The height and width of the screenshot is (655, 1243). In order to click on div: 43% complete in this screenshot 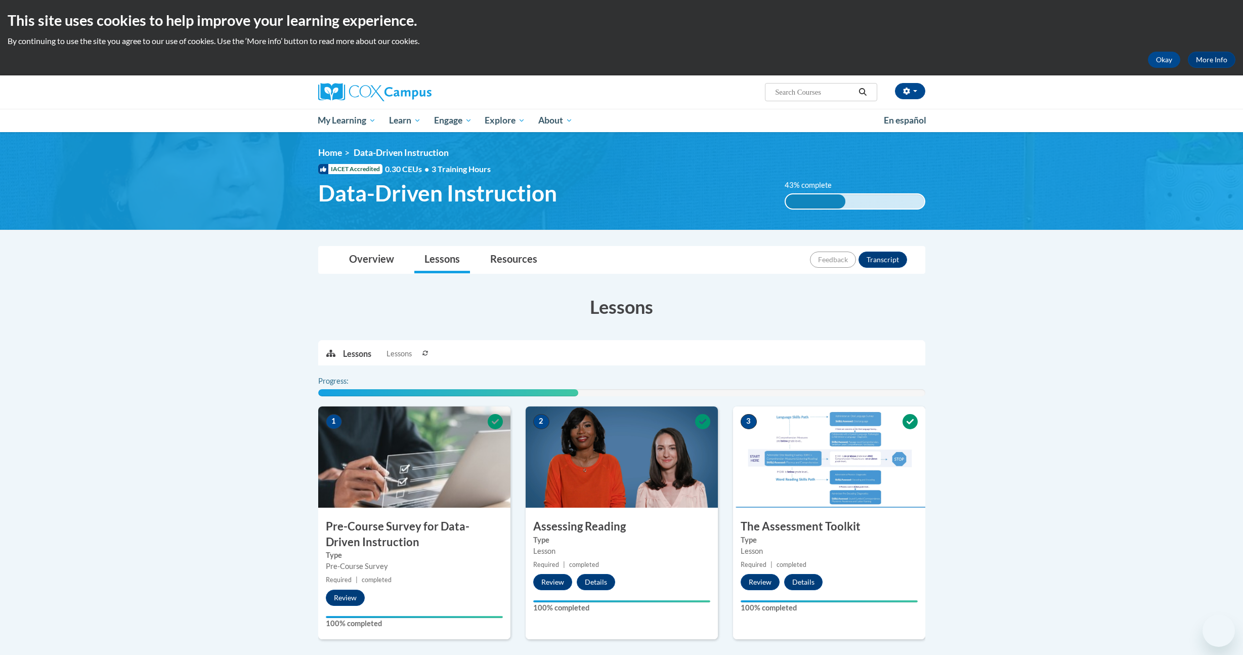, I will do `click(816, 201)`.